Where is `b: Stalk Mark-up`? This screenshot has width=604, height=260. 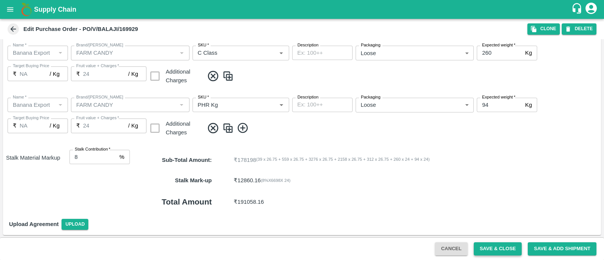
b: Stalk Mark-up is located at coordinates (193, 180).